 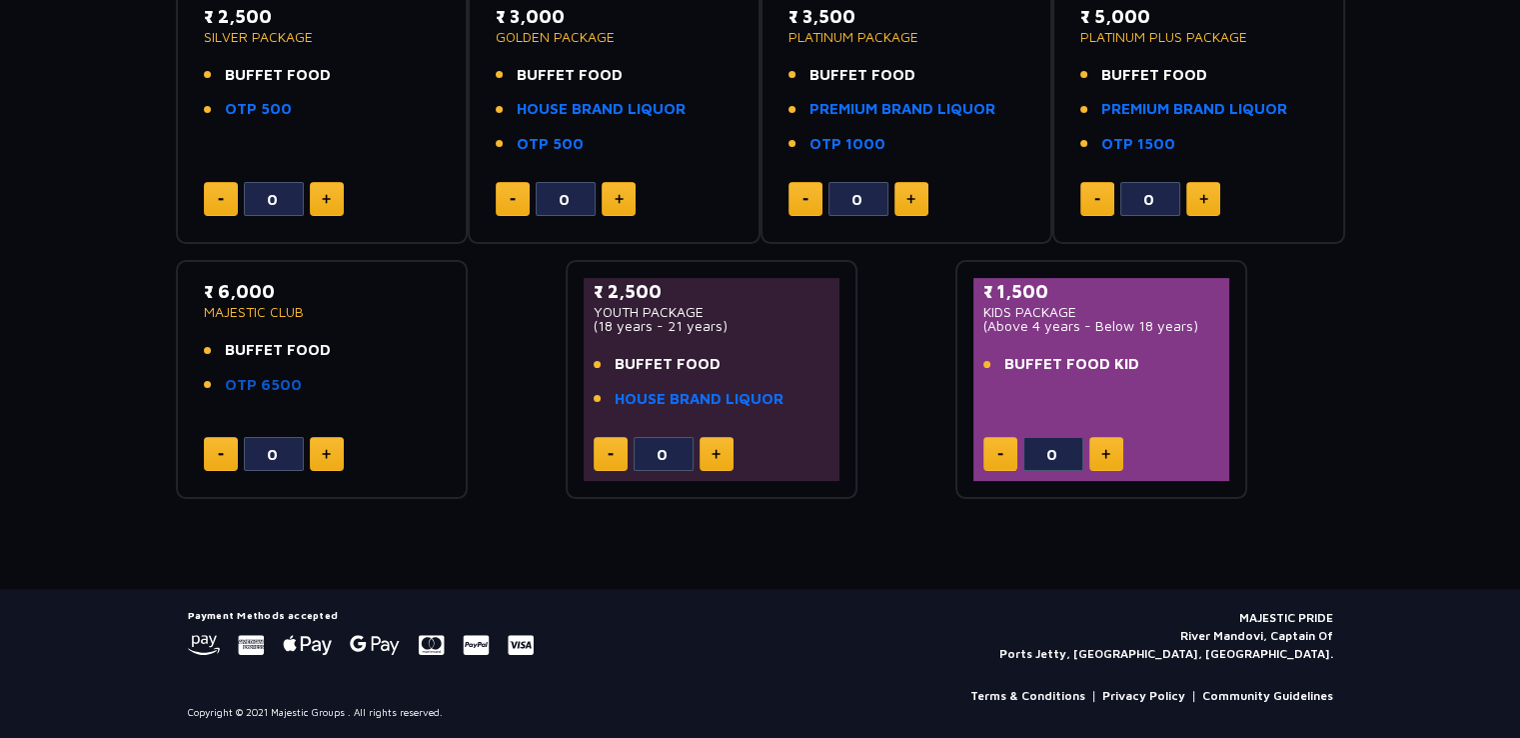 What do you see at coordinates (322, 291) in the screenshot?
I see `p: ₹ 6,000` at bounding box center [322, 291].